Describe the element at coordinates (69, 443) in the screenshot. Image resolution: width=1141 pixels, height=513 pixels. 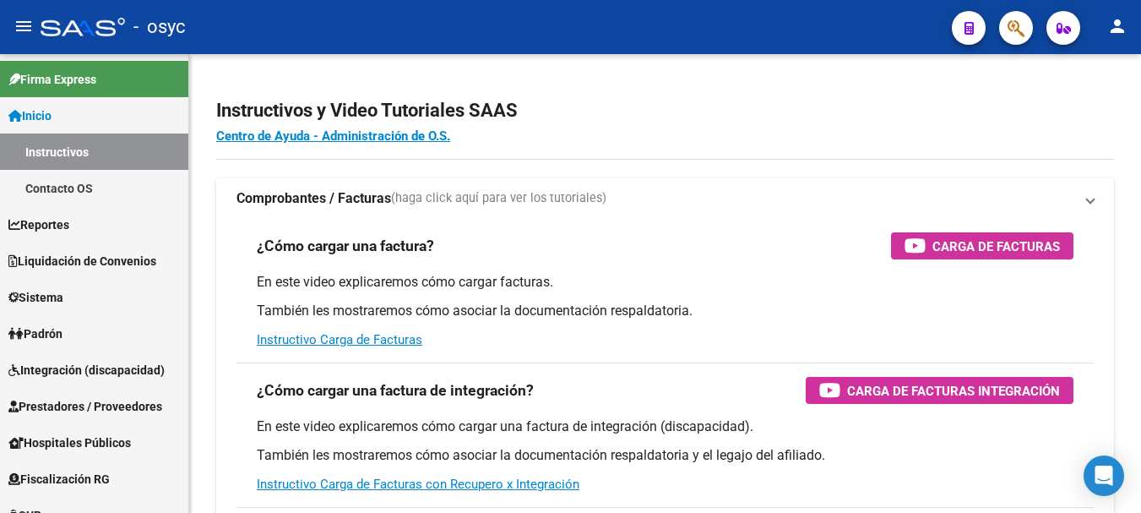
I see `span: Hospitales Públicos` at that location.